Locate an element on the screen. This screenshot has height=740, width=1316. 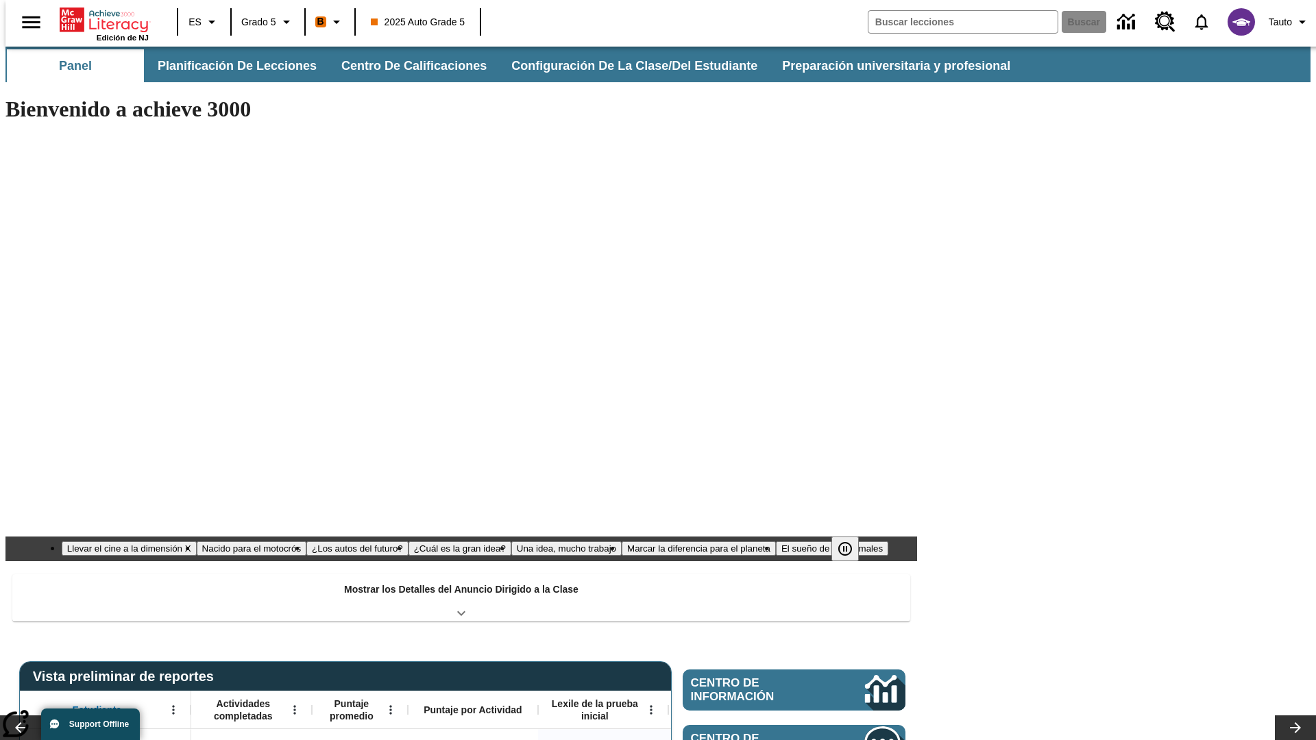
span: Grado 5 is located at coordinates (258, 22).